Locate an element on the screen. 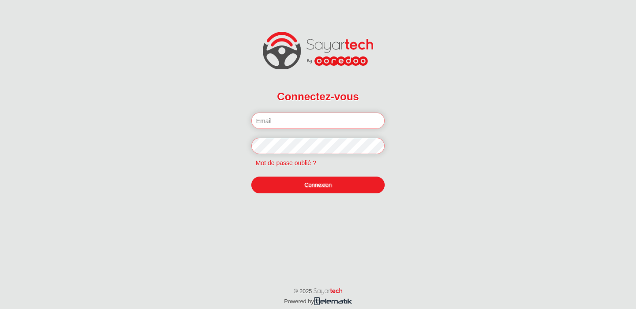 This screenshot has height=309, width=636. input: Email is located at coordinates (318, 121).